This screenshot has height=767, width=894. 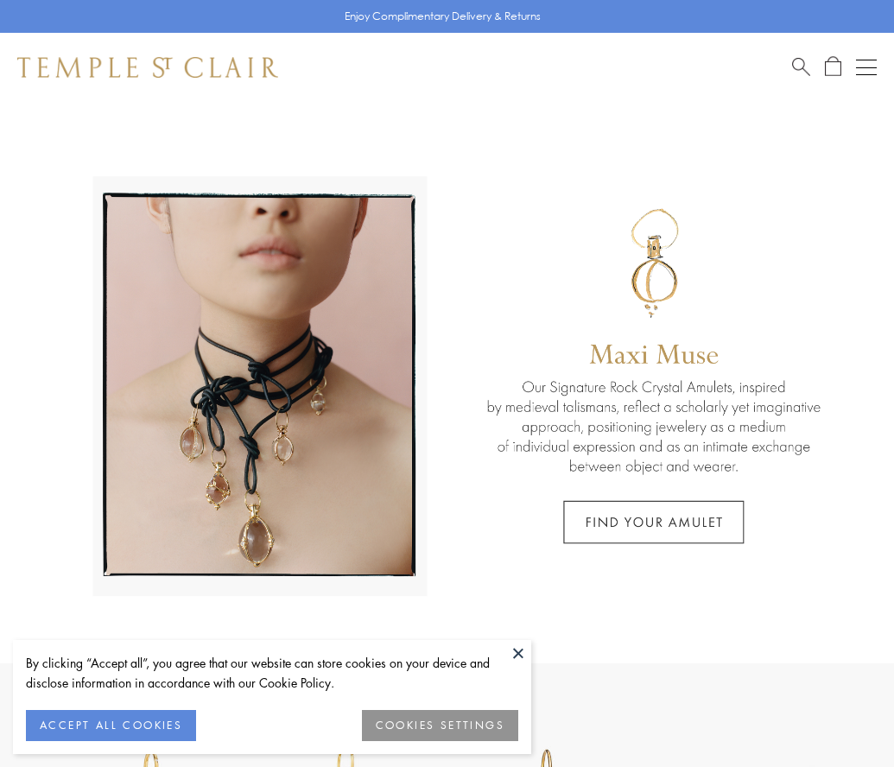 What do you see at coordinates (442, 16) in the screenshot?
I see `p: Enjoy Complimentary Delivery & Returns` at bounding box center [442, 16].